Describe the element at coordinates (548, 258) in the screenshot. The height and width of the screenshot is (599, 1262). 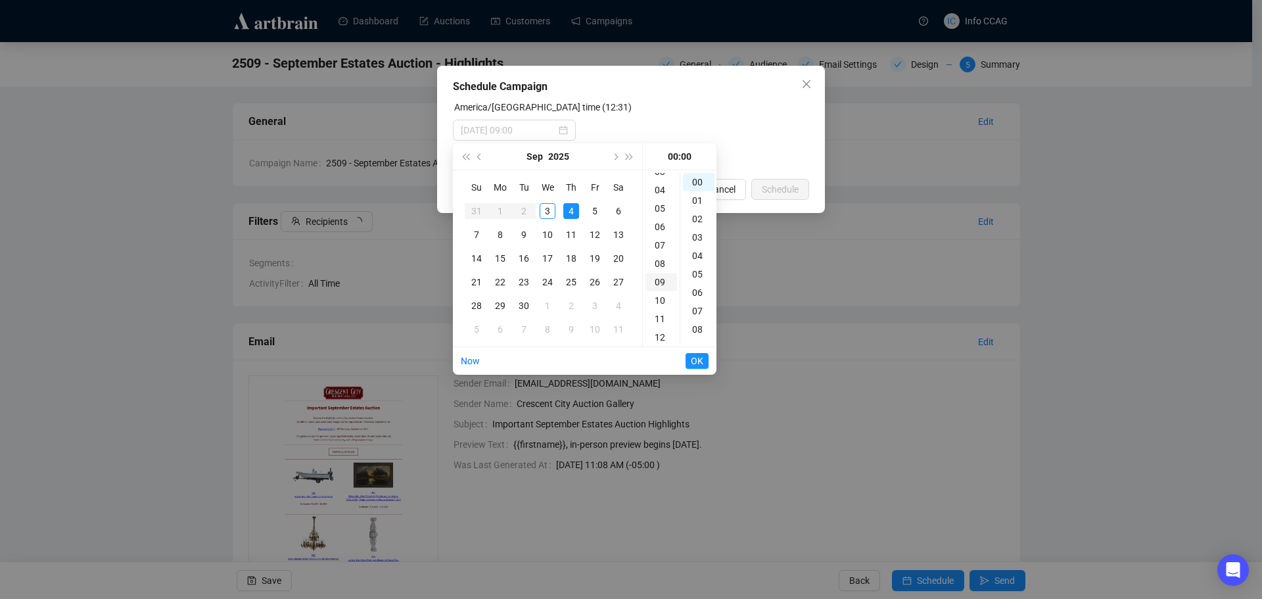
I see `td: 2025-09-17` at that location.